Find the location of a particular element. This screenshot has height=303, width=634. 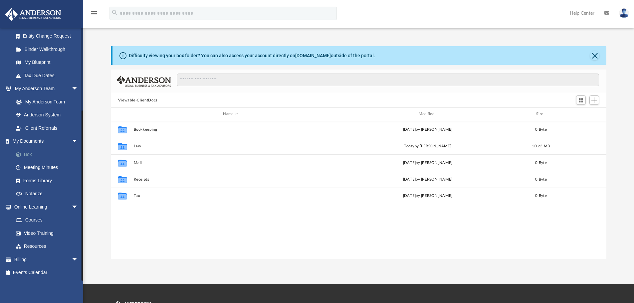

a: Courses is located at coordinates (47, 220).